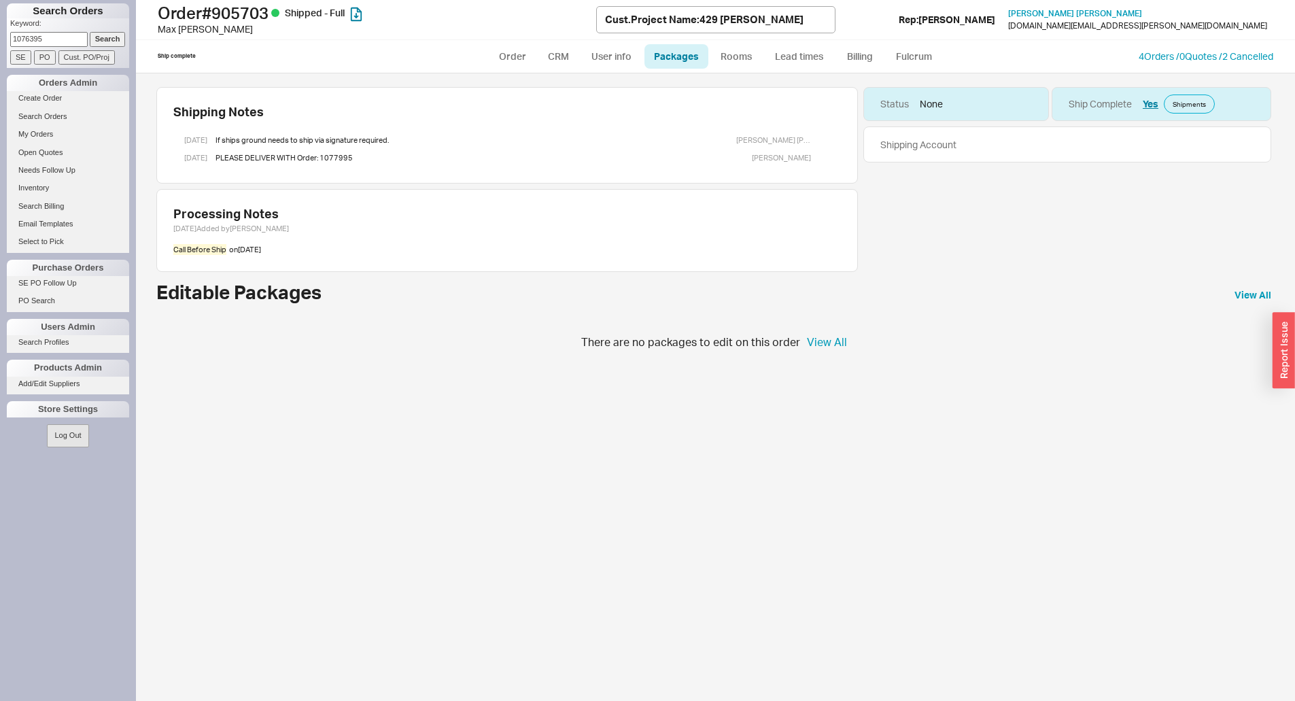 The width and height of the screenshot is (1295, 701). I want to click on div: If ships ground needs to ship via signature required., so click(472, 140).